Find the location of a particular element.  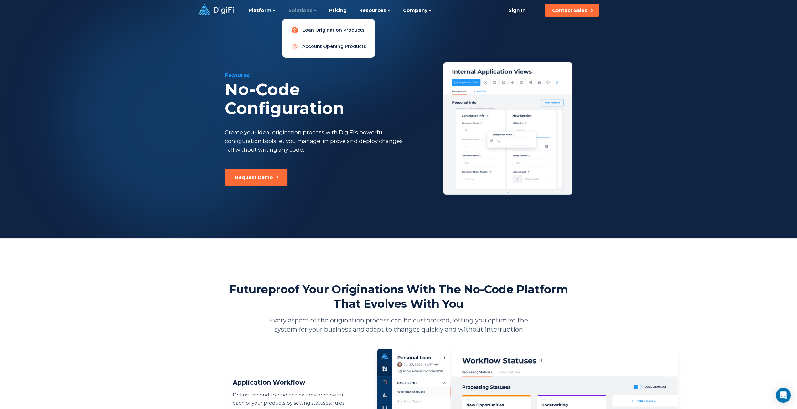

button: Request Demo is located at coordinates (256, 177).